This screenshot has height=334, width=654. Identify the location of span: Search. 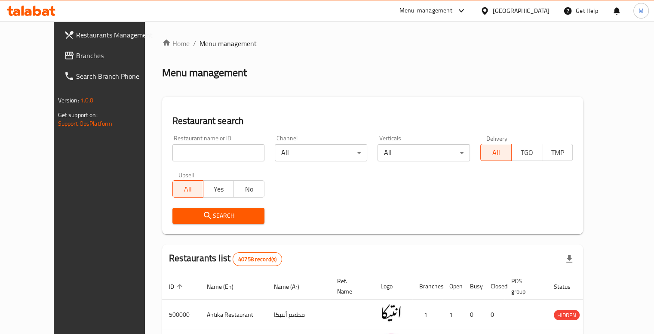
(218, 215).